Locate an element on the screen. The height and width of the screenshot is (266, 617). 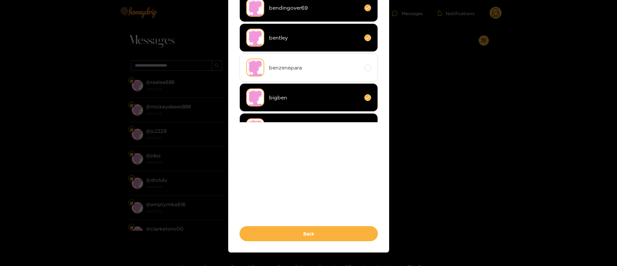
button: Back is located at coordinates (309, 234).